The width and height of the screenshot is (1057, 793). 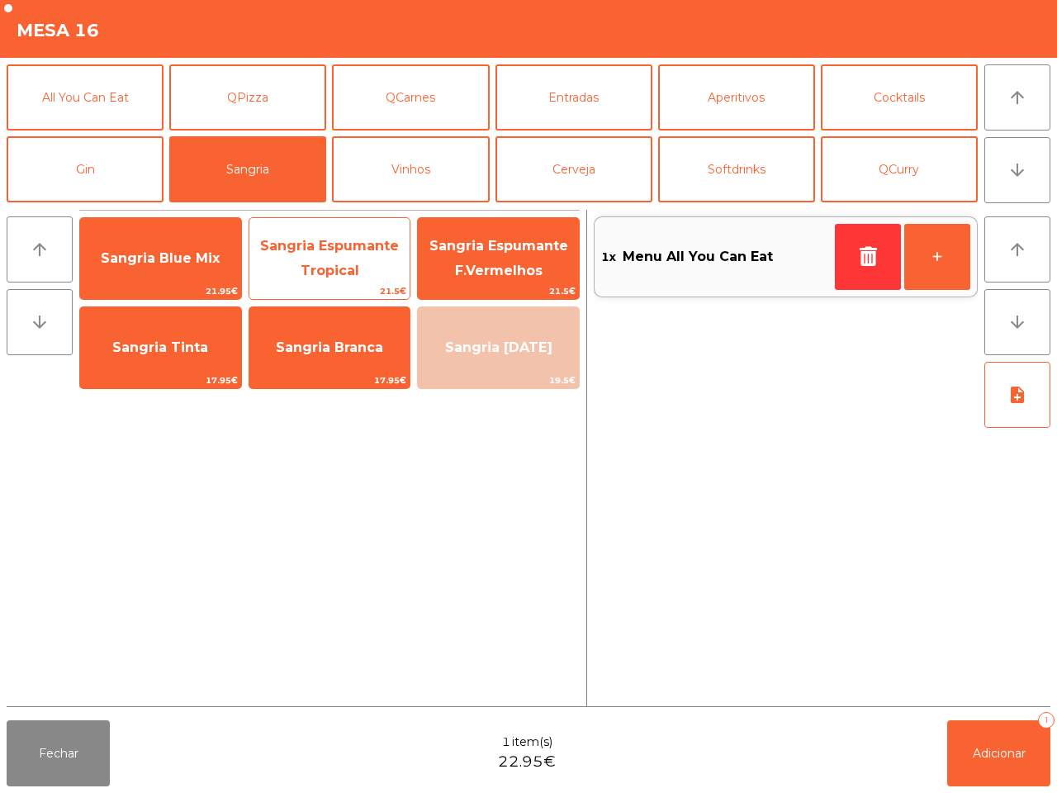 I want to click on button: Vinhos, so click(x=410, y=169).